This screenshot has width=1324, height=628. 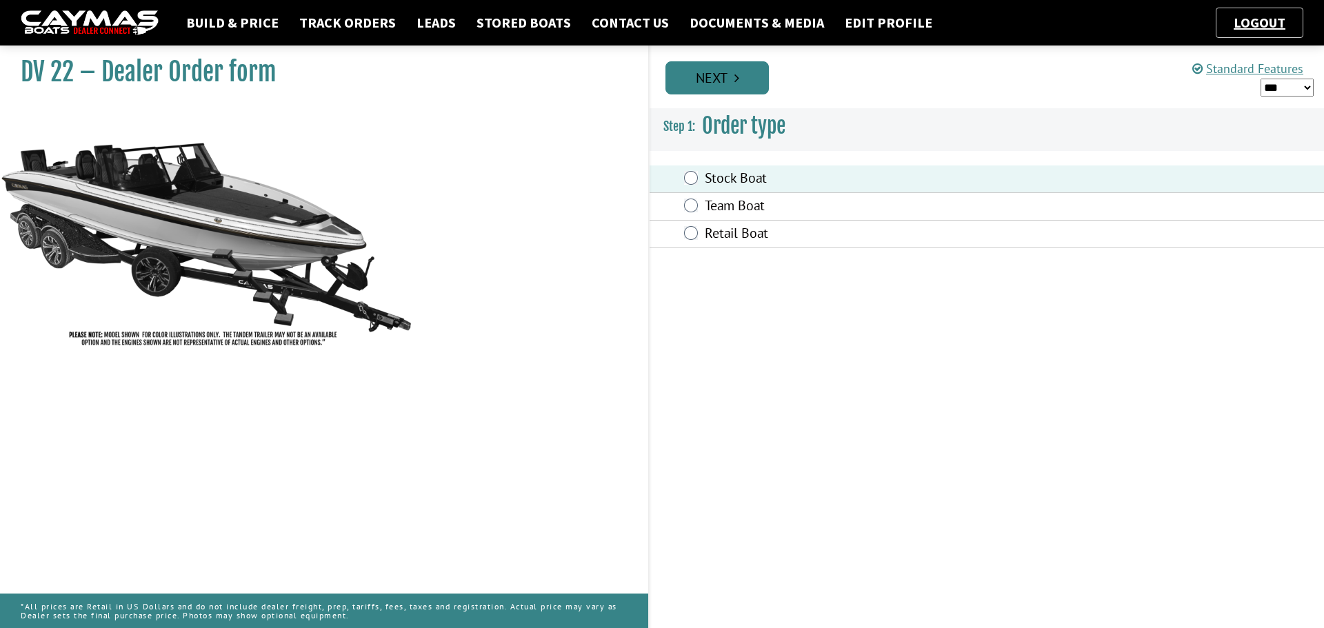 I want to click on label: Retail Boat, so click(x=890, y=234).